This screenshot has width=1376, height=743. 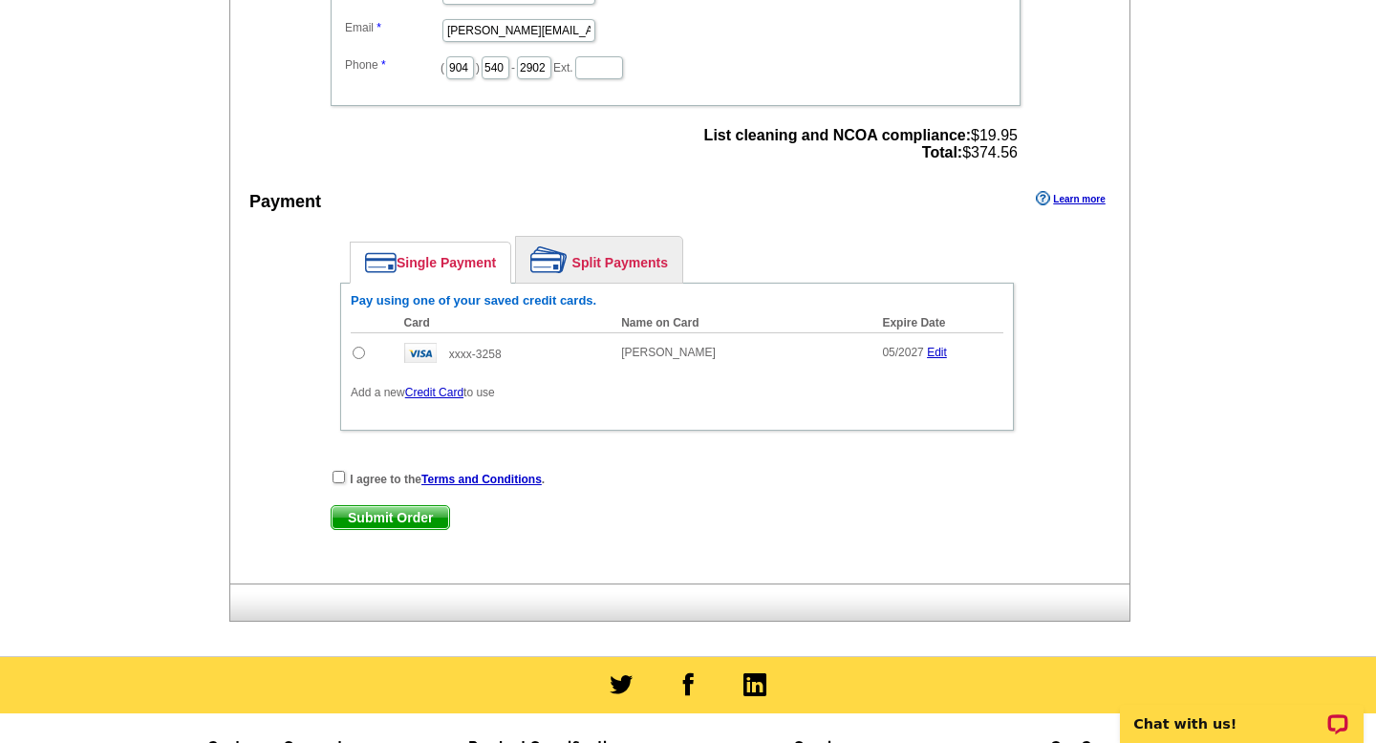 I want to click on th: Expire Date, so click(x=937, y=323).